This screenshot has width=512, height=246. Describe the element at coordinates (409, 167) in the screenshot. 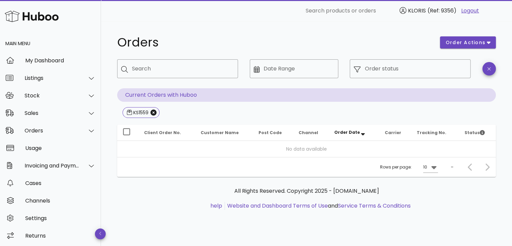

I see `div: Rows per page:` at that location.